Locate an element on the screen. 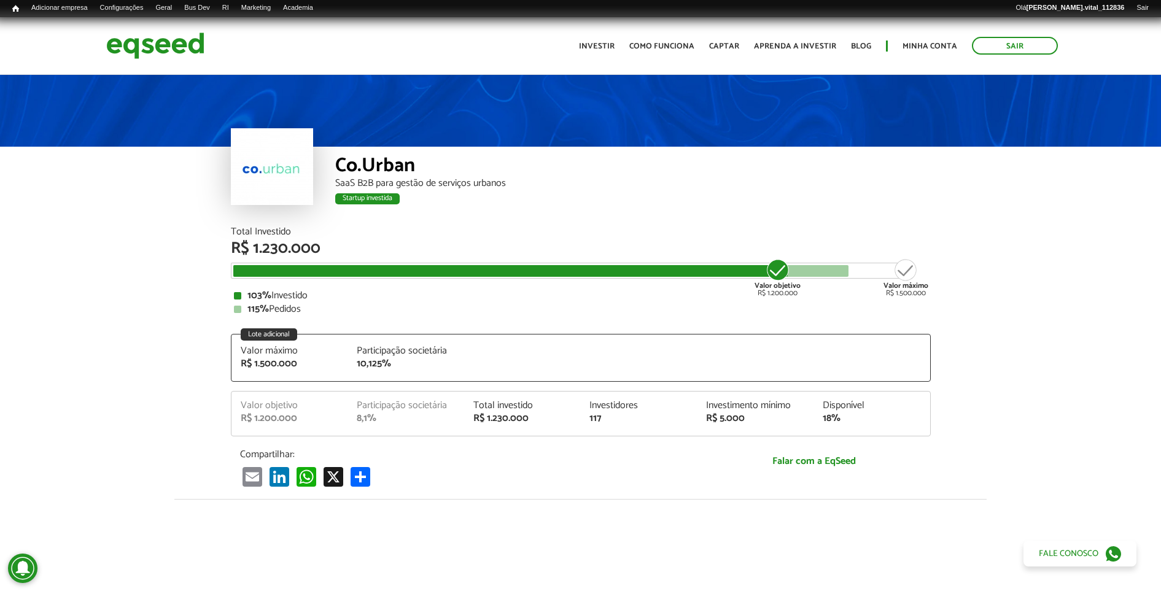 The image size is (1161, 591). a: Aprenda a investir is located at coordinates (795, 46).